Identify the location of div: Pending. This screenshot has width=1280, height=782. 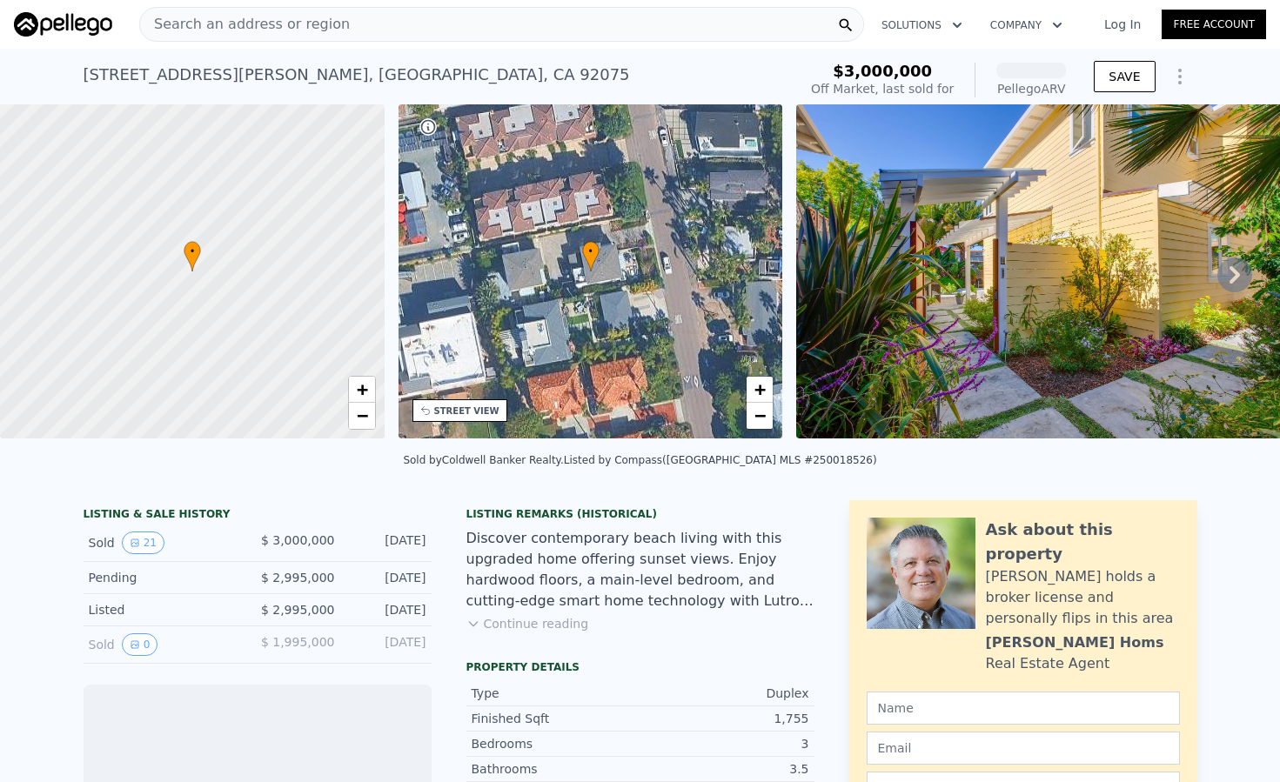
(166, 578).